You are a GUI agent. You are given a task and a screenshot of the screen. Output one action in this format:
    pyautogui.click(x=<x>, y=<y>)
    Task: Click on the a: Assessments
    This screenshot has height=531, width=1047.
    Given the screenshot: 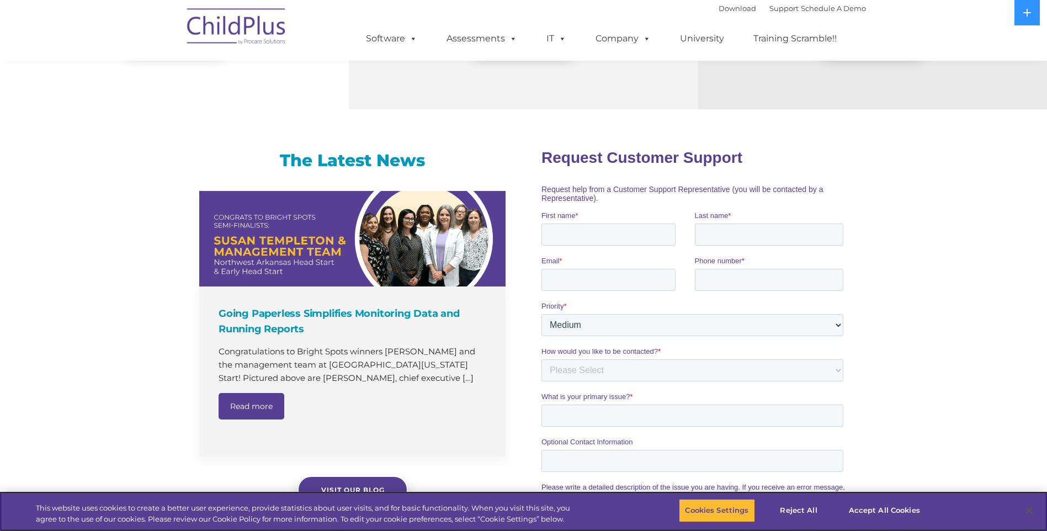 What is the action you would take?
    pyautogui.click(x=482, y=39)
    